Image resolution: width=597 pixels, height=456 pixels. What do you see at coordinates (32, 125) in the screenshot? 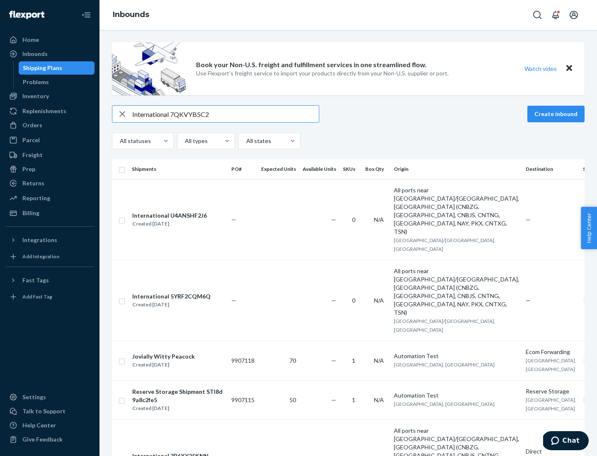
I see `div: Orders` at bounding box center [32, 125].